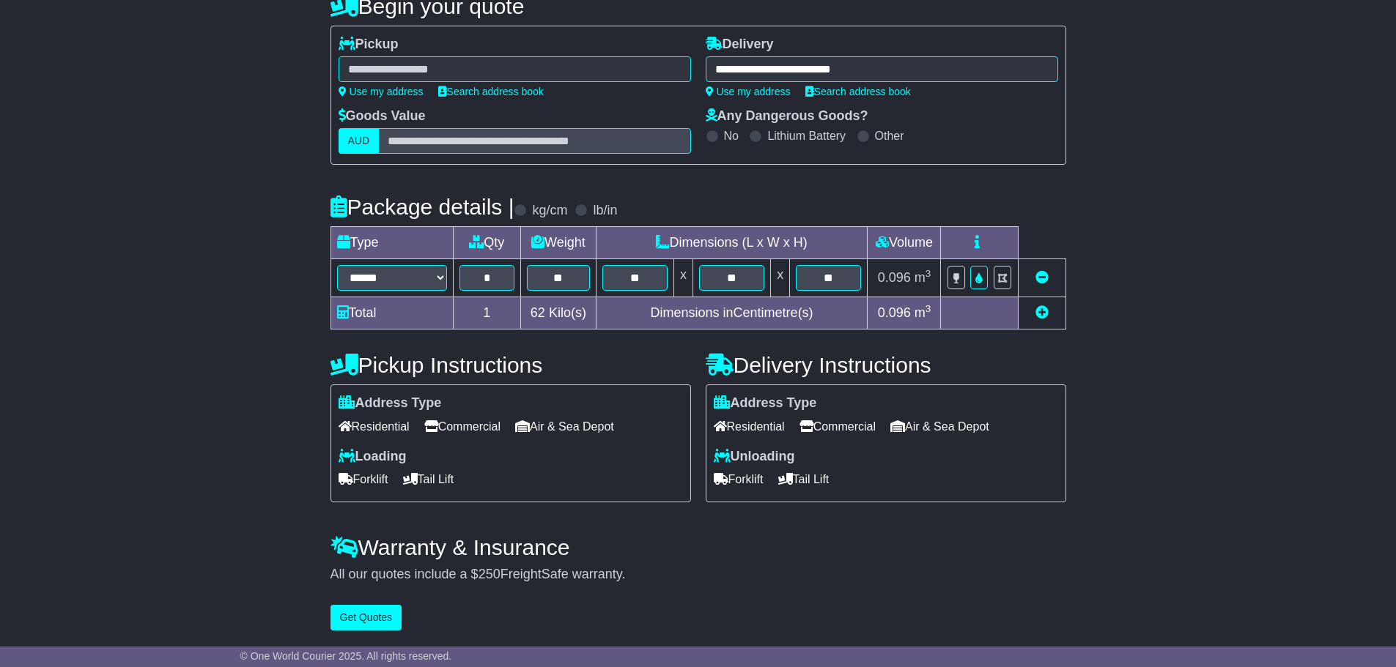  I want to click on label: Pickup, so click(369, 45).